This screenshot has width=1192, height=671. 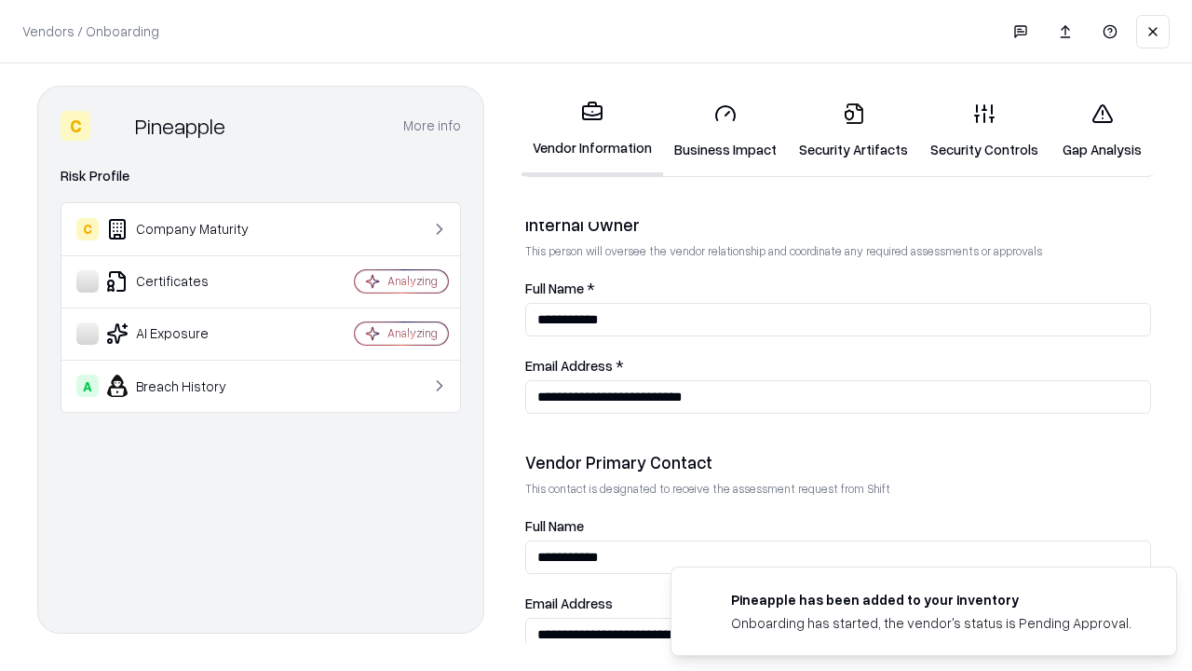 What do you see at coordinates (261, 176) in the screenshot?
I see `div: Risk Profile` at bounding box center [261, 176].